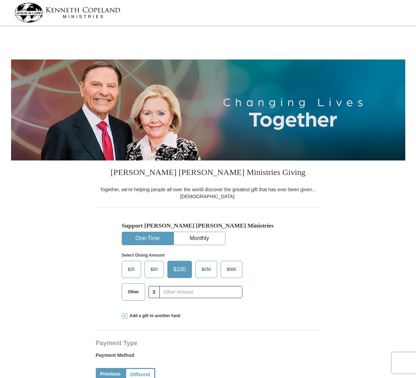 Image resolution: width=416 pixels, height=378 pixels. I want to click on span: $250, so click(206, 270).